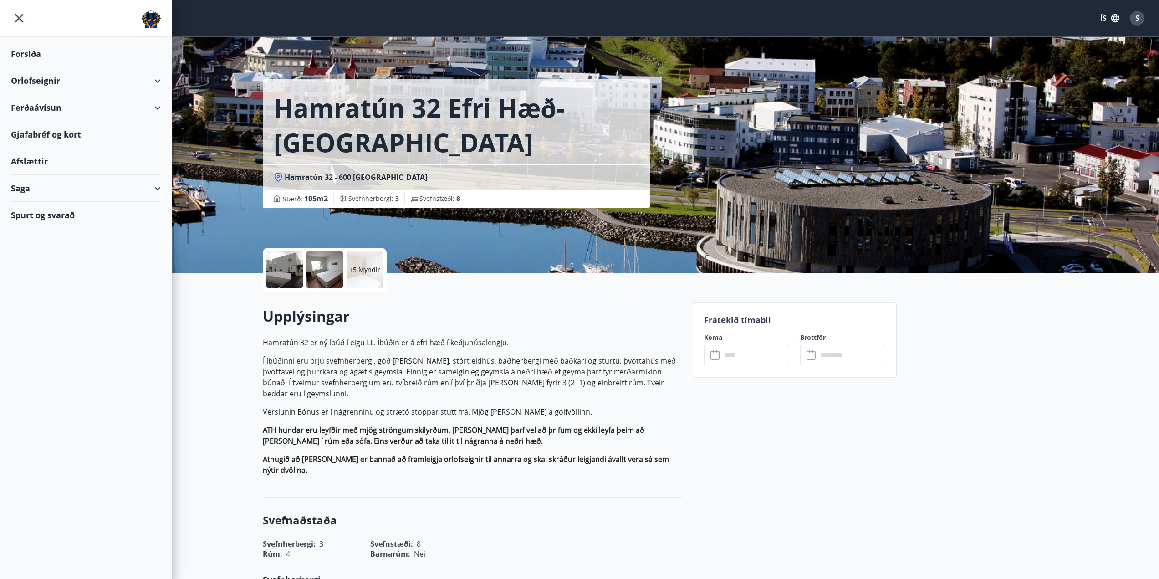  What do you see at coordinates (365, 270) in the screenshot?
I see `p: +5 Myndir` at bounding box center [365, 270].